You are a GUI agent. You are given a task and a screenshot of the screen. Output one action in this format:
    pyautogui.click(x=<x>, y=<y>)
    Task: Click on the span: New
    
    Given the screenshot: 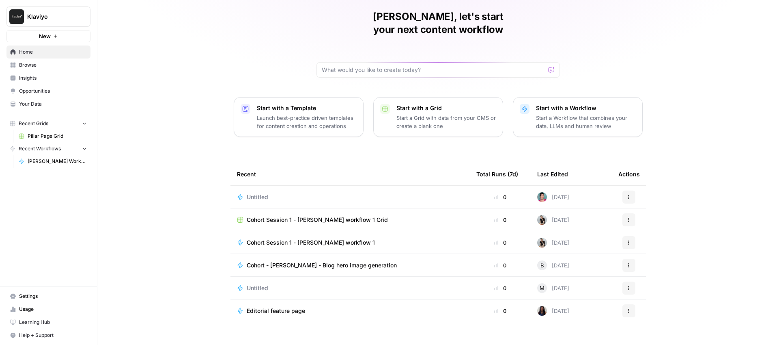 What is the action you would take?
    pyautogui.click(x=45, y=36)
    